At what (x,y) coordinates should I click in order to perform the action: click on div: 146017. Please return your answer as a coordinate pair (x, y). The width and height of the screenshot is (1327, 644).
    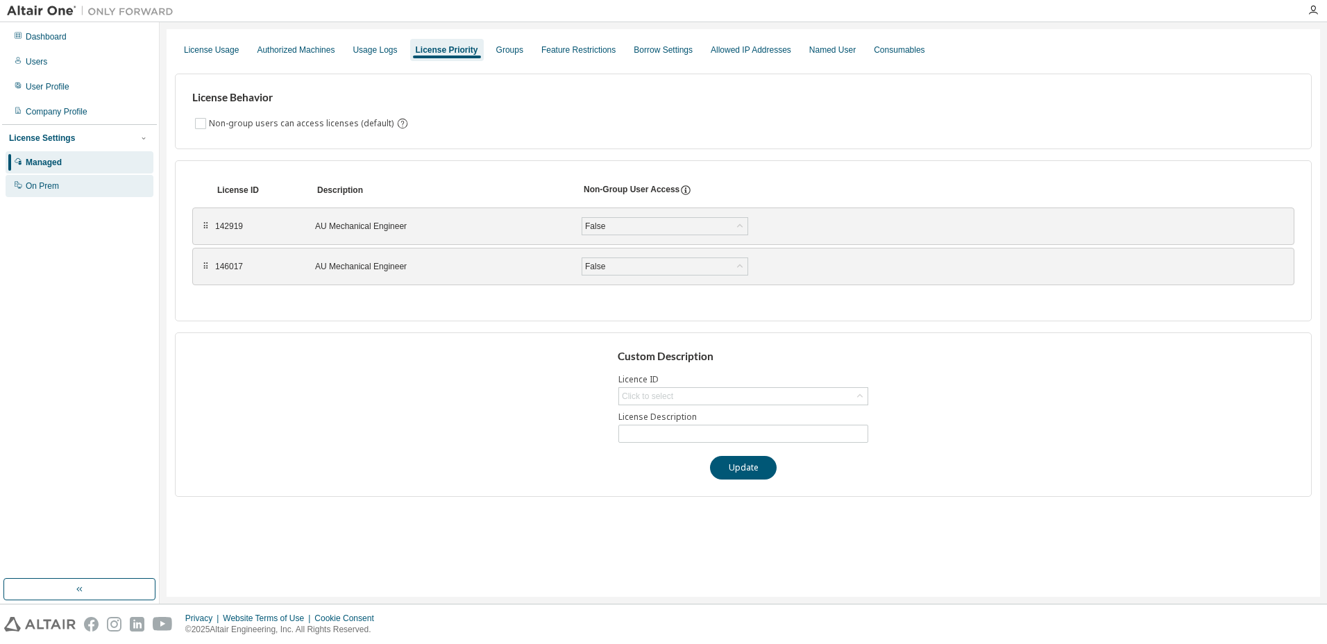
    Looking at the image, I should click on (257, 267).